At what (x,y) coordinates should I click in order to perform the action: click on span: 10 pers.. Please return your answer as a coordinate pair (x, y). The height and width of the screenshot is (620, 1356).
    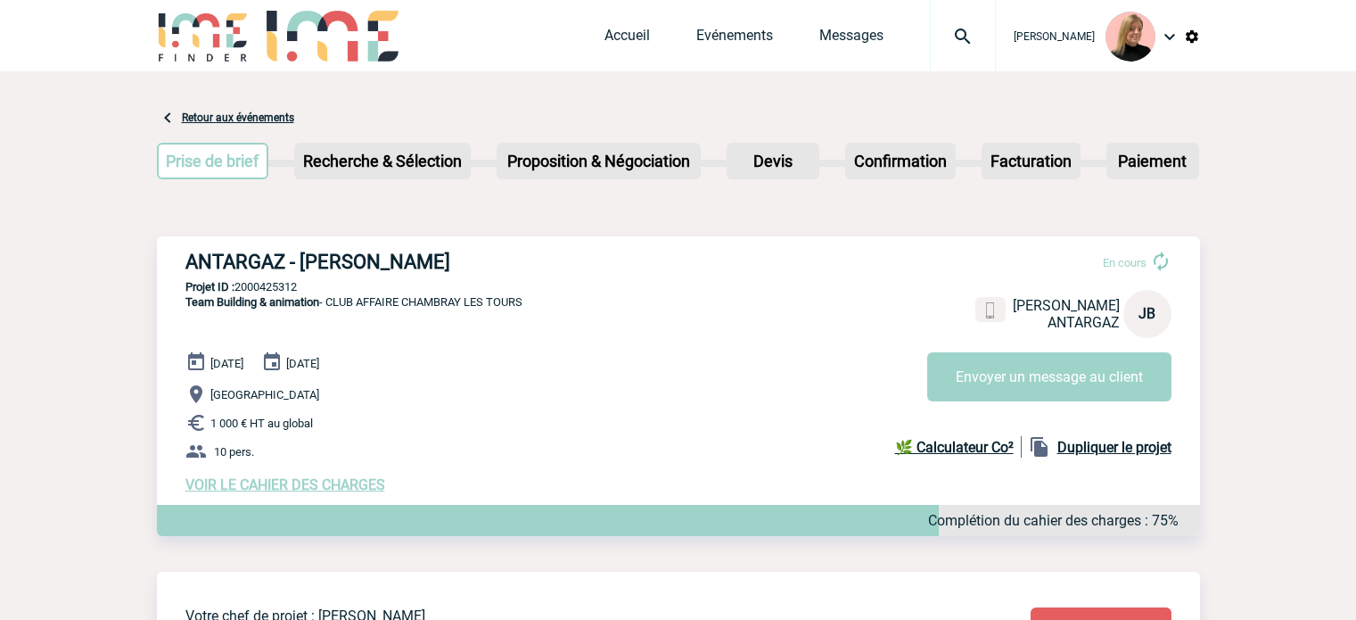
    Looking at the image, I should click on (234, 451).